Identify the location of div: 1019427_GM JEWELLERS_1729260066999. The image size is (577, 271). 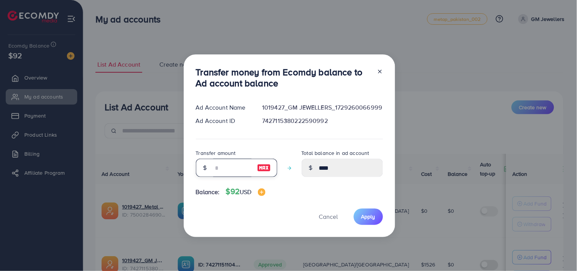
(322, 107).